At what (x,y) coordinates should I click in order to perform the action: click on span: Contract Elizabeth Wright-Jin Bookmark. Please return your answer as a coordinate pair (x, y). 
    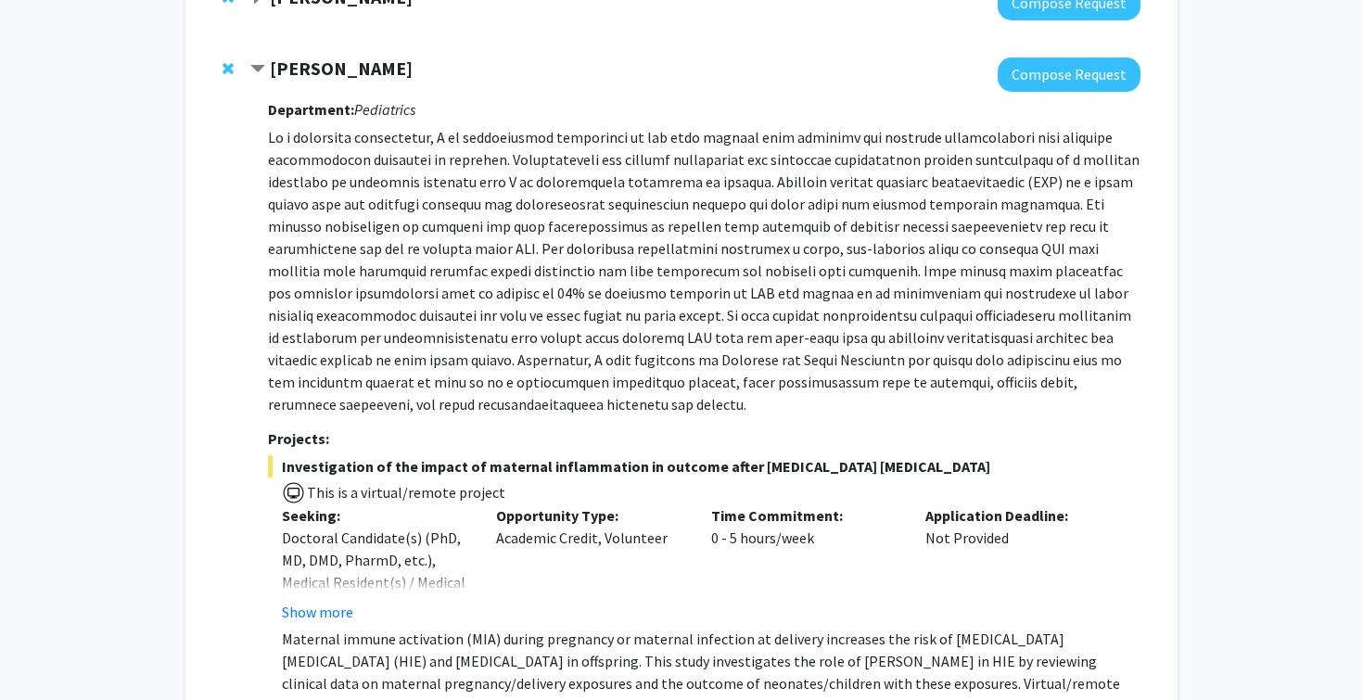
    Looking at the image, I should click on (258, 70).